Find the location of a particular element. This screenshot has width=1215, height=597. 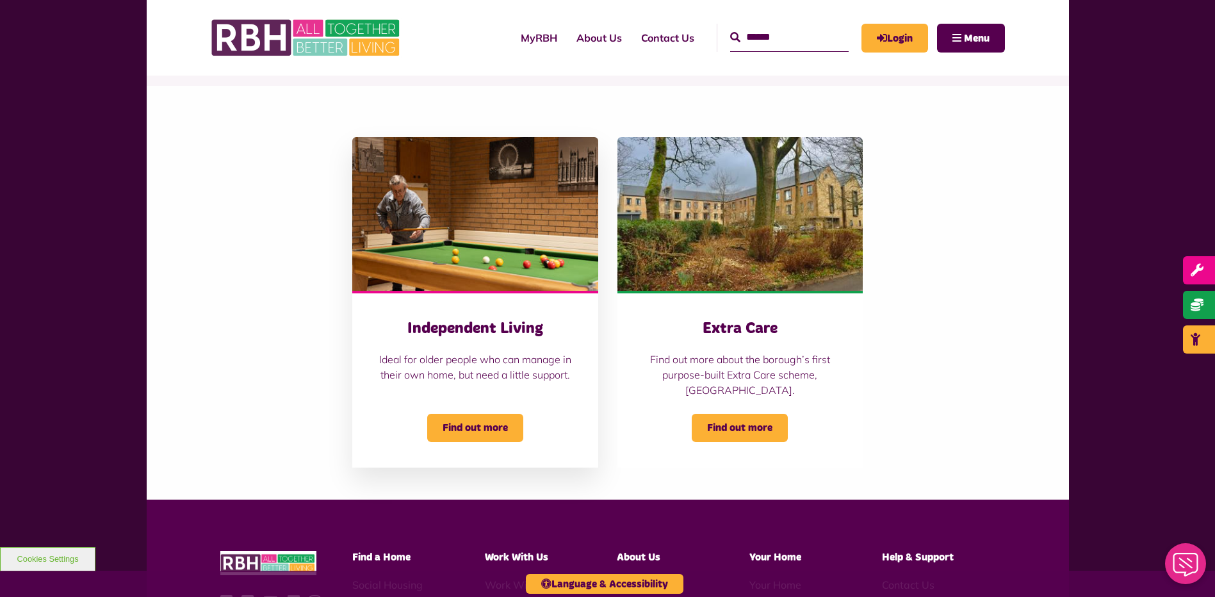

span: Your Home is located at coordinates (775, 557).